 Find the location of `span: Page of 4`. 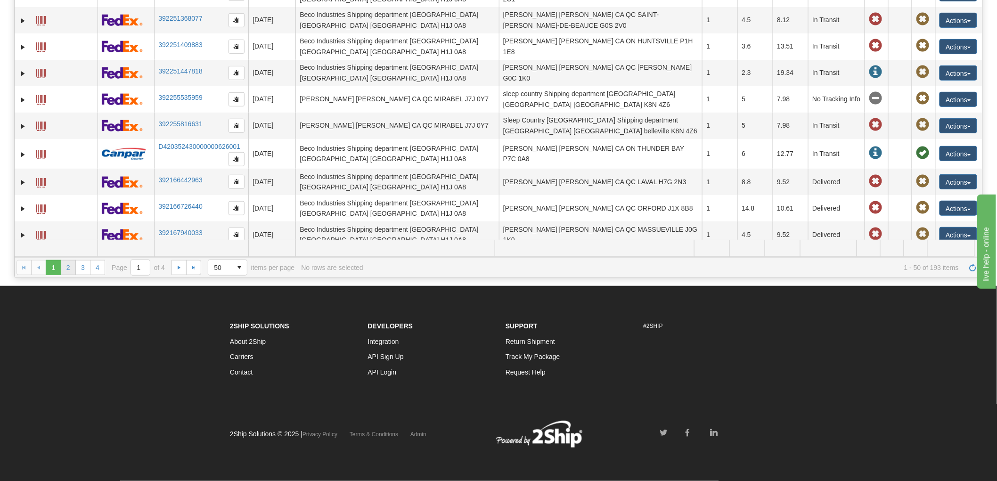

span: Page of 4 is located at coordinates (138, 268).